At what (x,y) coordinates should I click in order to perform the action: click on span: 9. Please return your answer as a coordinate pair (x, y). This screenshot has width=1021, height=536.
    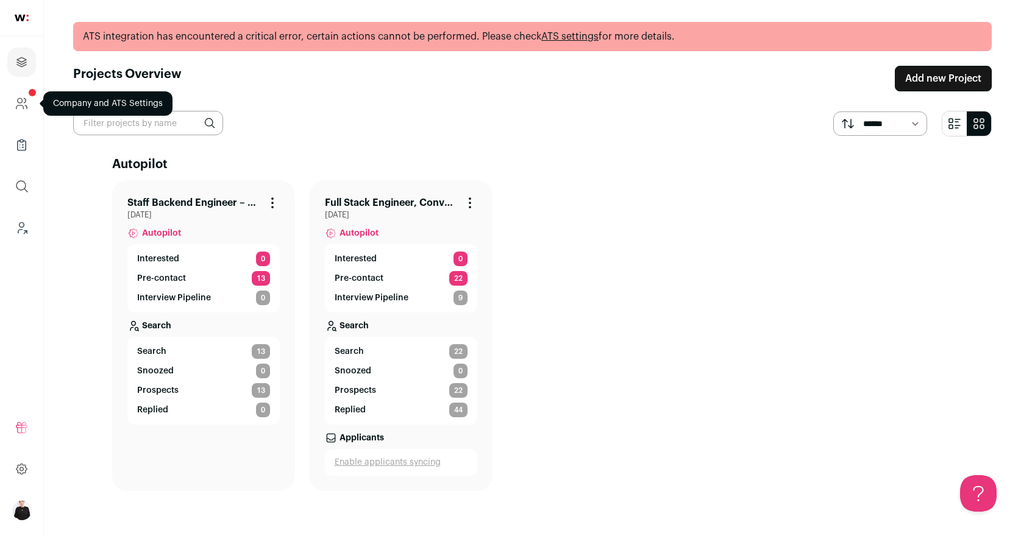
    Looking at the image, I should click on (460, 298).